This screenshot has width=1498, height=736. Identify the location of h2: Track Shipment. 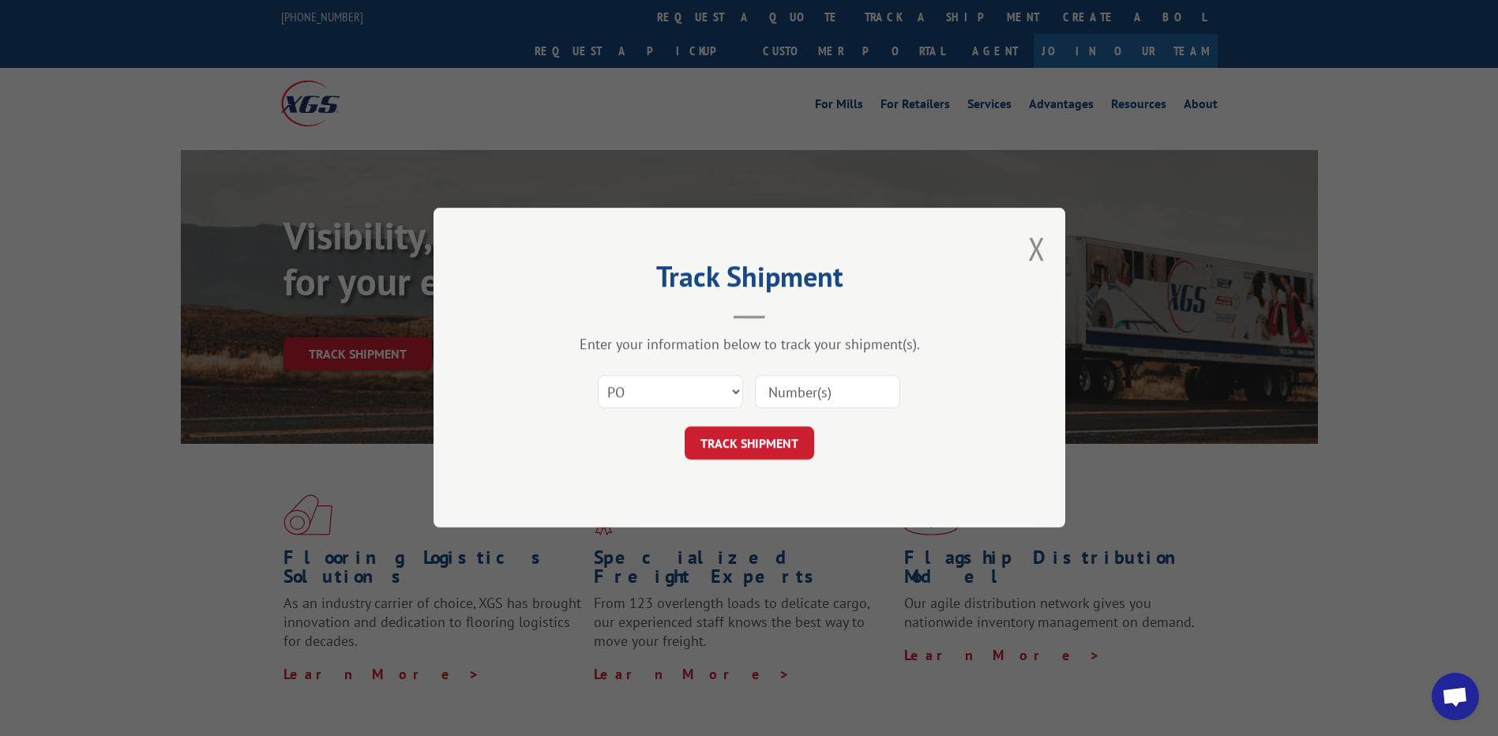
(750, 280).